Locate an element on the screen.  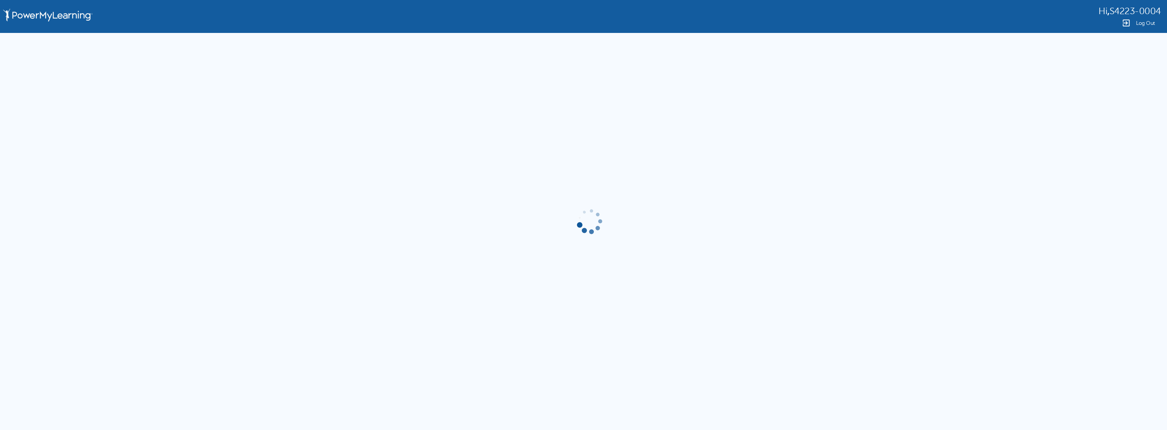
span: Hi is located at coordinates (1103, 11).